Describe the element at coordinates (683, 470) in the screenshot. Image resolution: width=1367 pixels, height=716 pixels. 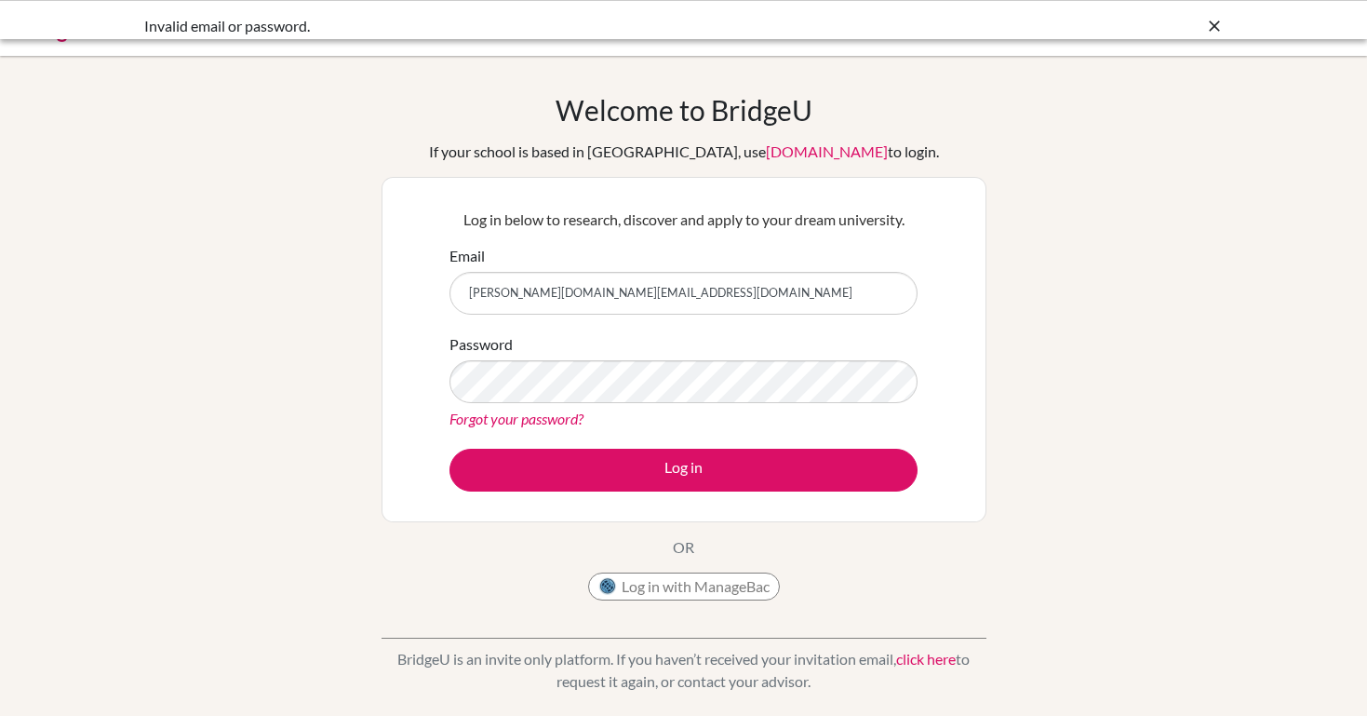
I see `button: Log in` at that location.